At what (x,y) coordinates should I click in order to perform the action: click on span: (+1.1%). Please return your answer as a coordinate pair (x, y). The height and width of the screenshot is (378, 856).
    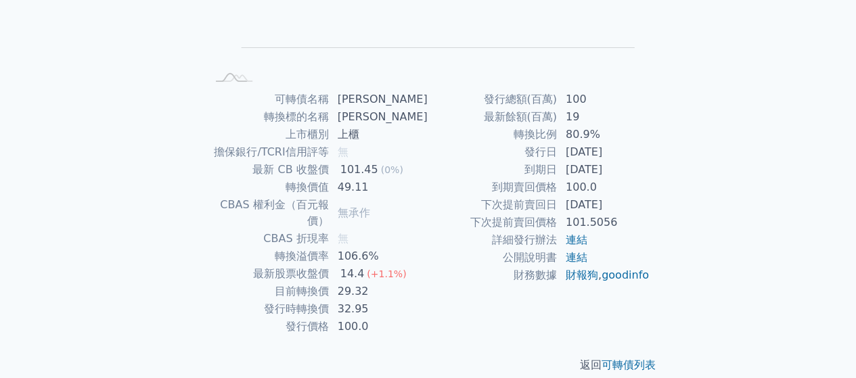
    Looking at the image, I should click on (387, 274).